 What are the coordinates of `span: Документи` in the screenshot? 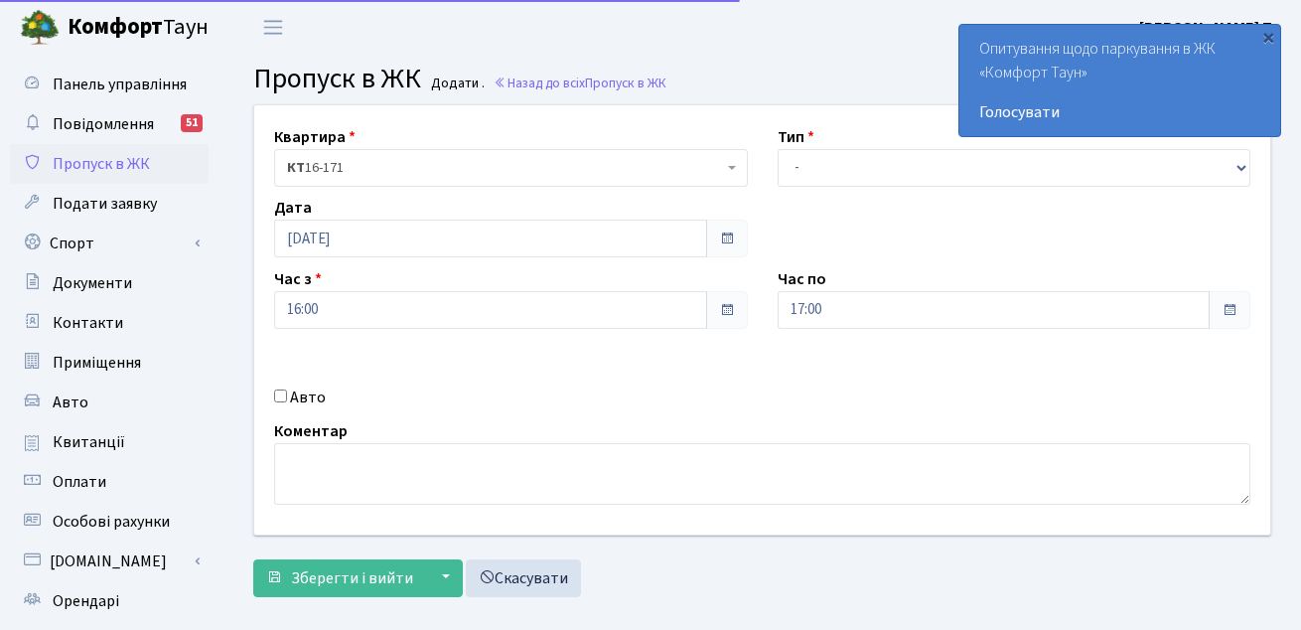 It's located at (92, 283).